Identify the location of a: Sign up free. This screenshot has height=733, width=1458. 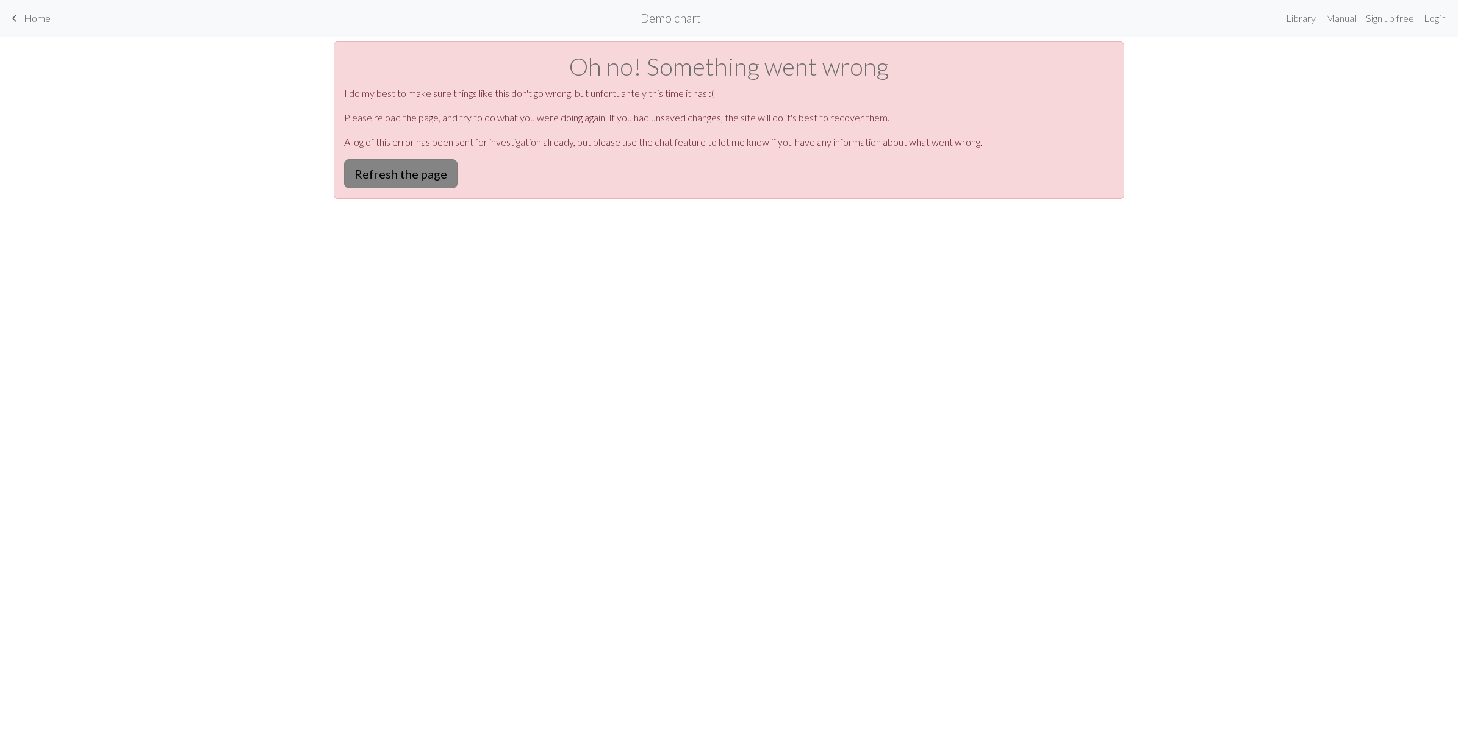
(1389, 18).